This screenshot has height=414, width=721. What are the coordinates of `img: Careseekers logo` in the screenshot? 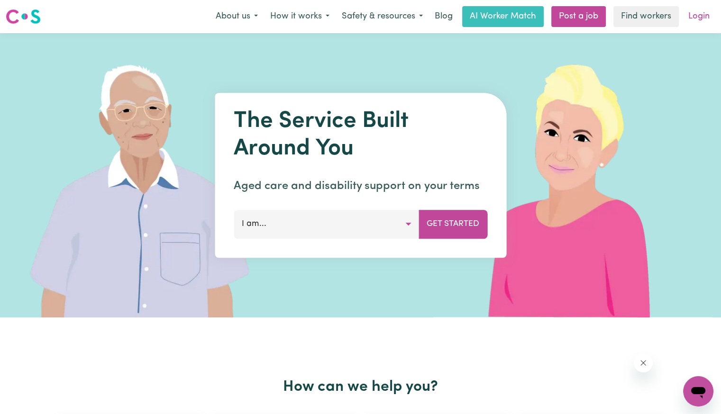 It's located at (23, 17).